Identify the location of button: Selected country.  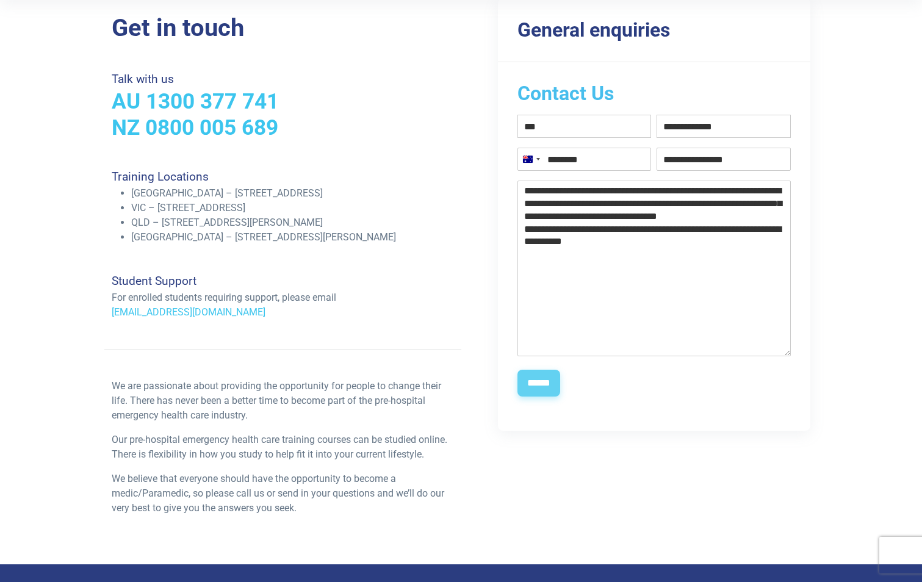
(531, 159).